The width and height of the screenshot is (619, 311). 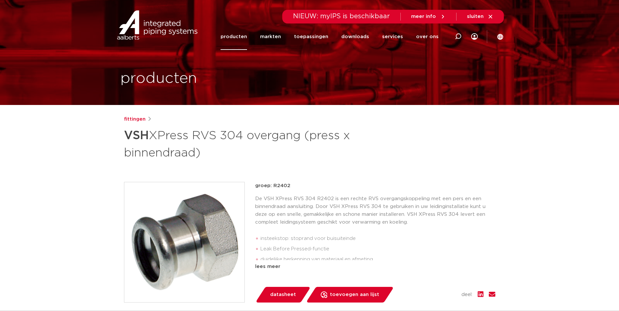 What do you see at coordinates (378, 249) in the screenshot?
I see `li: Leak Before Pressed-functie` at bounding box center [378, 249].